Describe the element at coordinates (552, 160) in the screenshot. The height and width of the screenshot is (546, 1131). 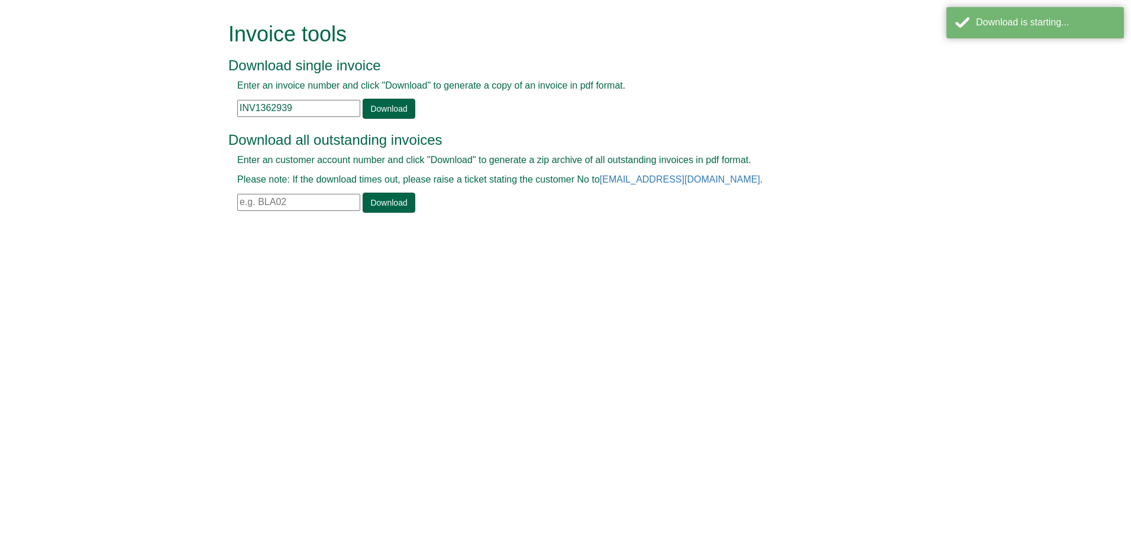
I see `p: Enter an customer account number and click "Download" to generate a zip archive of all outstandin...` at that location.